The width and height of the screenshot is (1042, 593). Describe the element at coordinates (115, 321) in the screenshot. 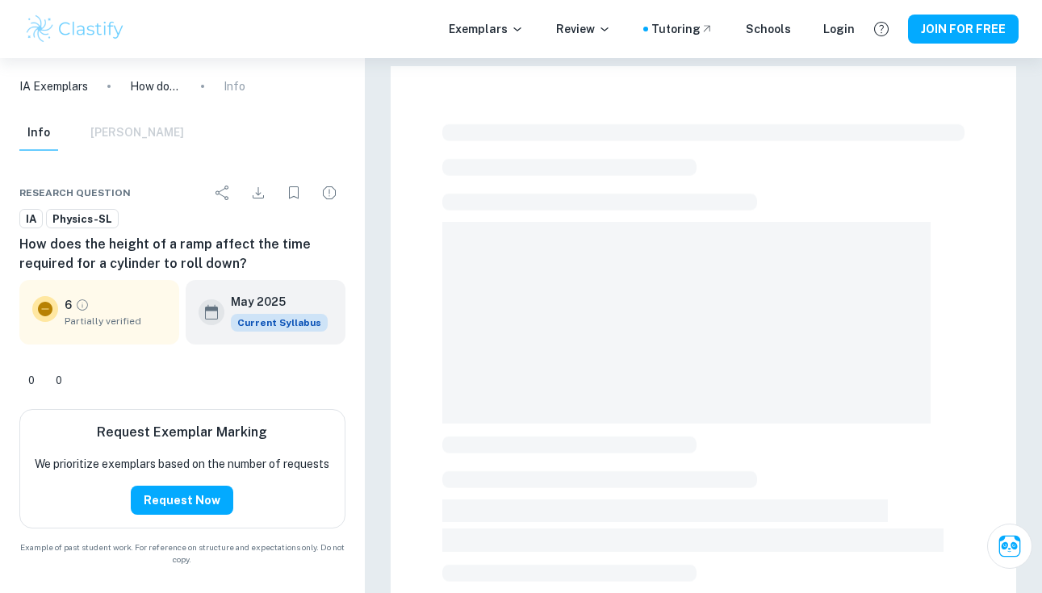

I see `span: Partially verified` at that location.